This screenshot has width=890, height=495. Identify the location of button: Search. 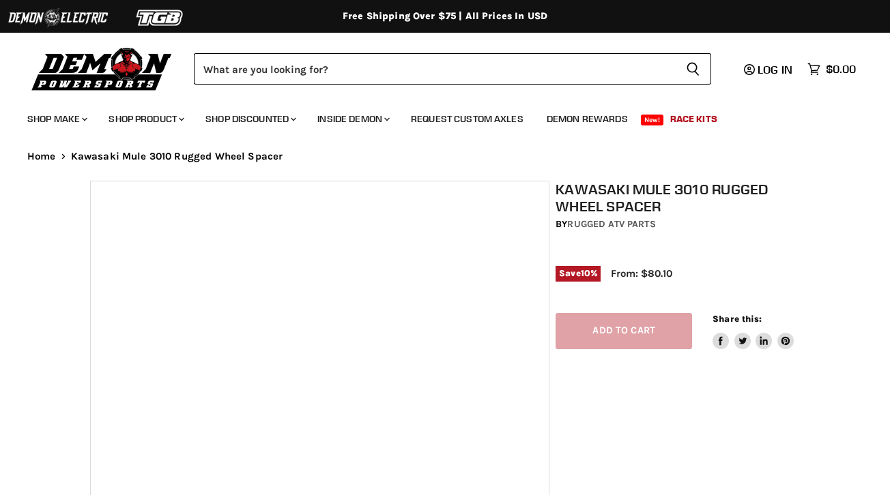
(693, 69).